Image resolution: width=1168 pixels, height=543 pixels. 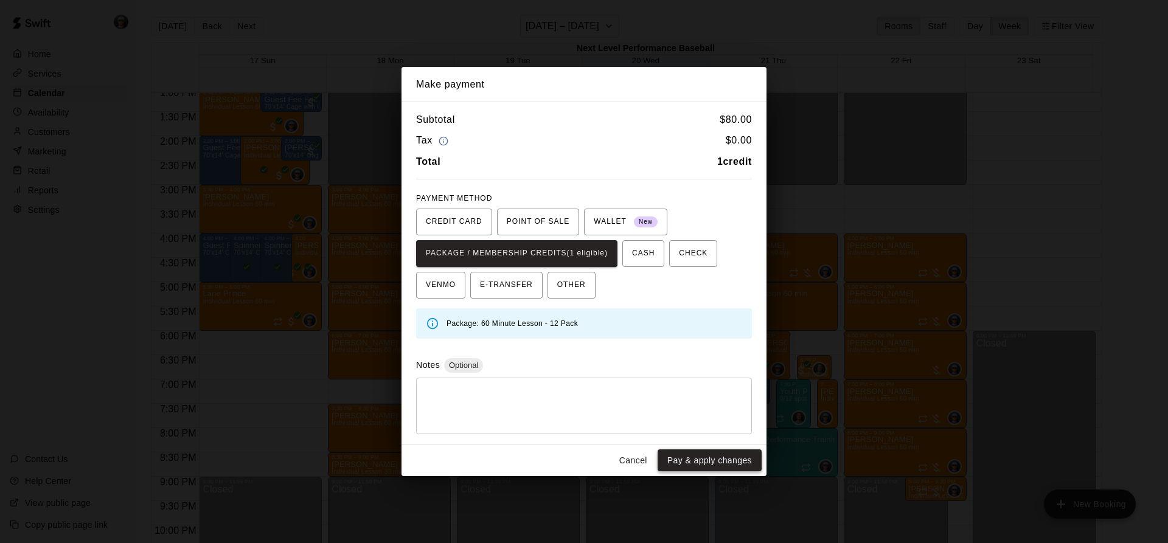 I want to click on b: 1 credit, so click(x=734, y=161).